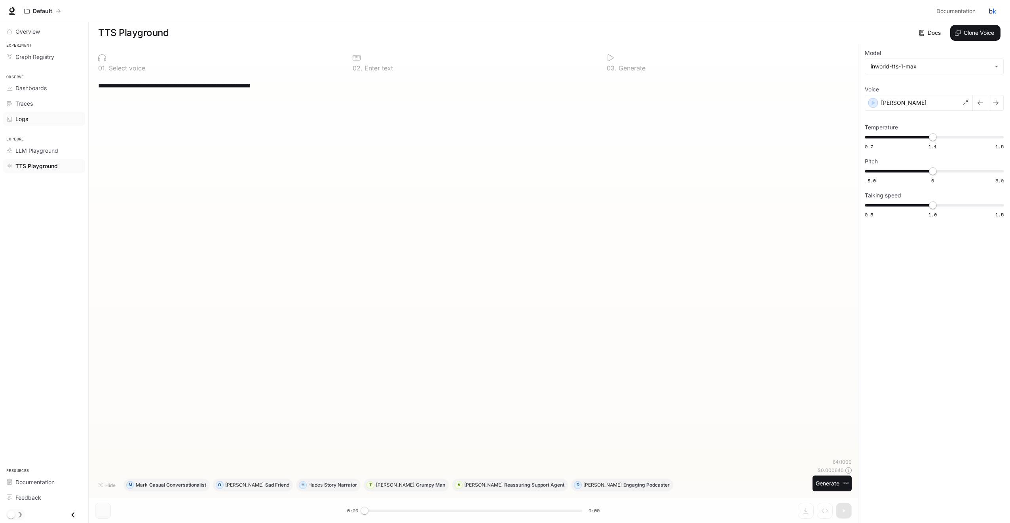  I want to click on button: Hide, so click(108, 485).